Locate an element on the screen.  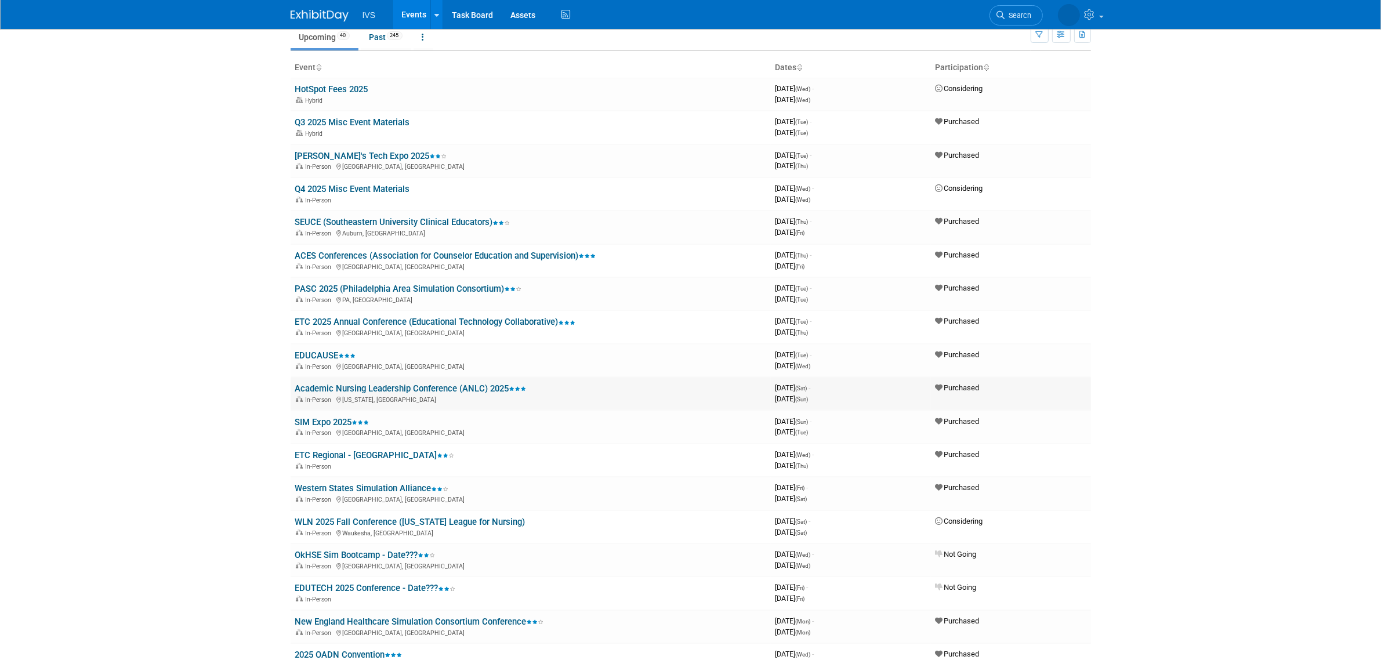
a: OkHSE Sim Bootcamp - Date??? is located at coordinates (365, 555).